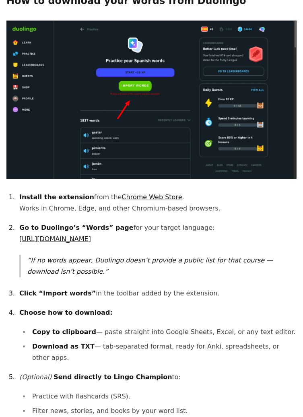 The image size is (303, 417). I want to click on li: — paste straight into Google Sheets, Excel, or any text editor., so click(163, 332).